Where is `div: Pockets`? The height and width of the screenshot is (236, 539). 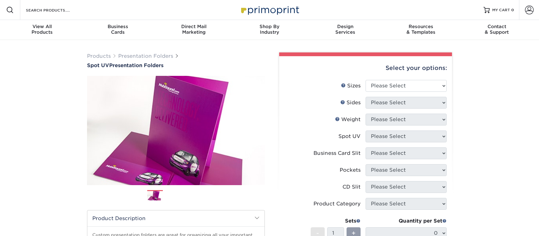 div: Pockets is located at coordinates (350, 170).